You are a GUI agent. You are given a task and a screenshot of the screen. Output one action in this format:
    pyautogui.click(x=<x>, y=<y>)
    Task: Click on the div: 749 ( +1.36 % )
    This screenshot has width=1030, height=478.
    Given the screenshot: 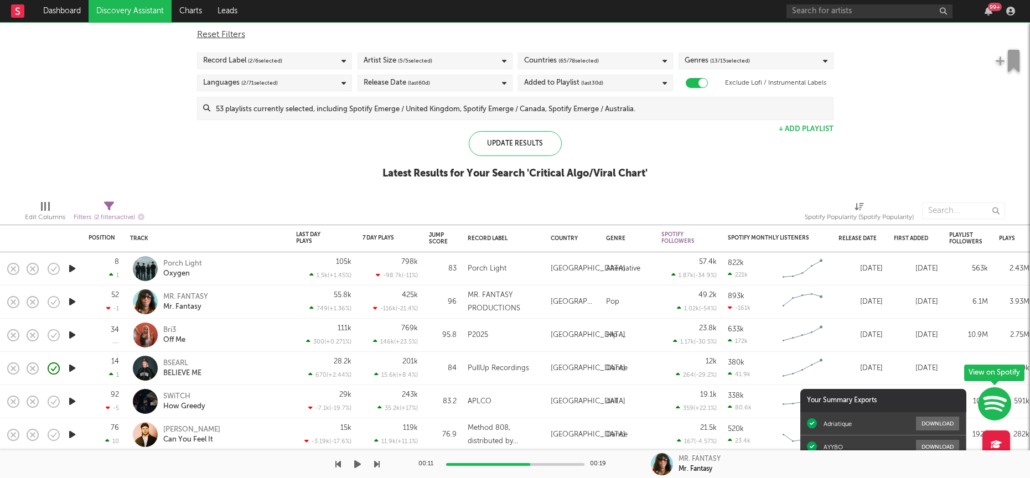 What is the action you would take?
    pyautogui.click(x=330, y=308)
    